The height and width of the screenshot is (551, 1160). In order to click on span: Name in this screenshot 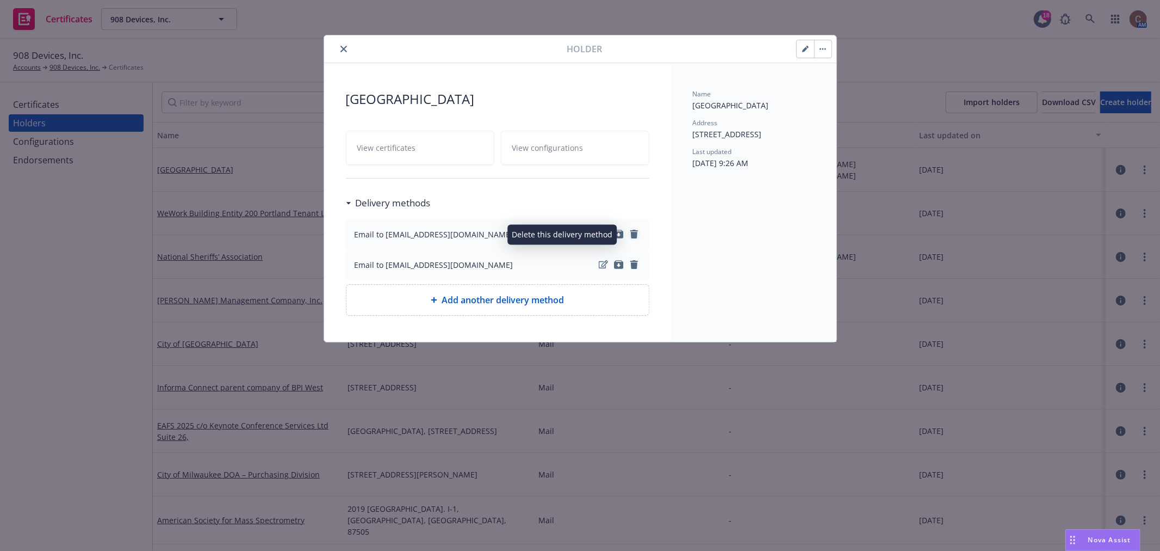, I will do `click(702, 94)`.